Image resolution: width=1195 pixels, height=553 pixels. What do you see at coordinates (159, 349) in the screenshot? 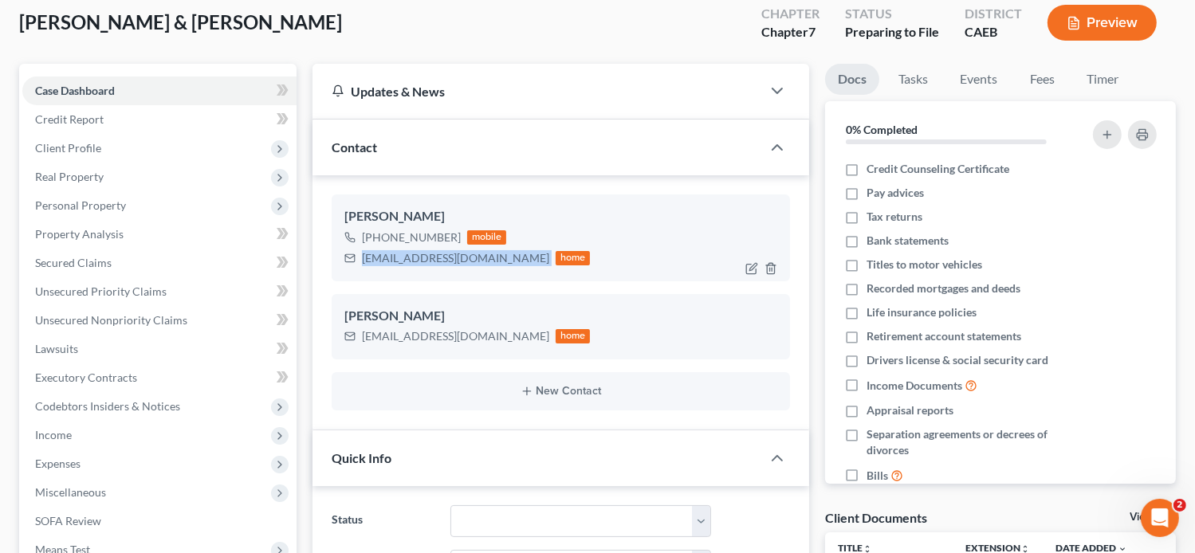
I see `a: Lawsuits` at bounding box center [159, 349].